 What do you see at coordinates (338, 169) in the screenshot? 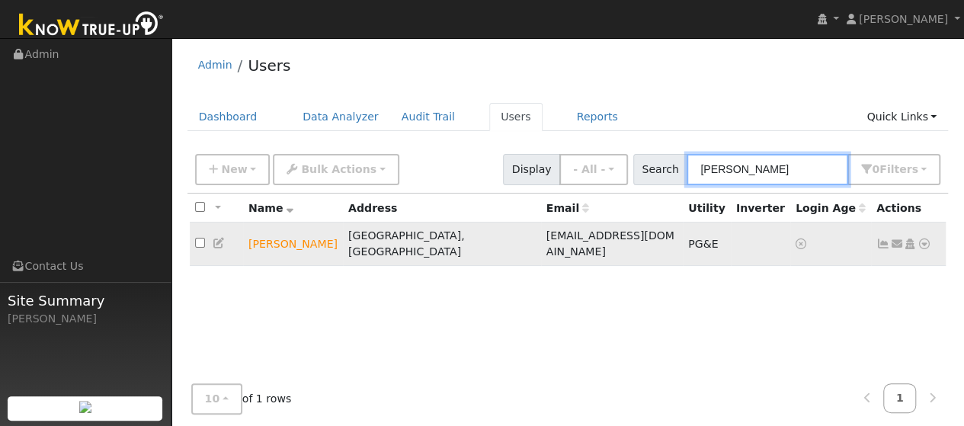
I see `span: Bulk Actions` at bounding box center [338, 169].